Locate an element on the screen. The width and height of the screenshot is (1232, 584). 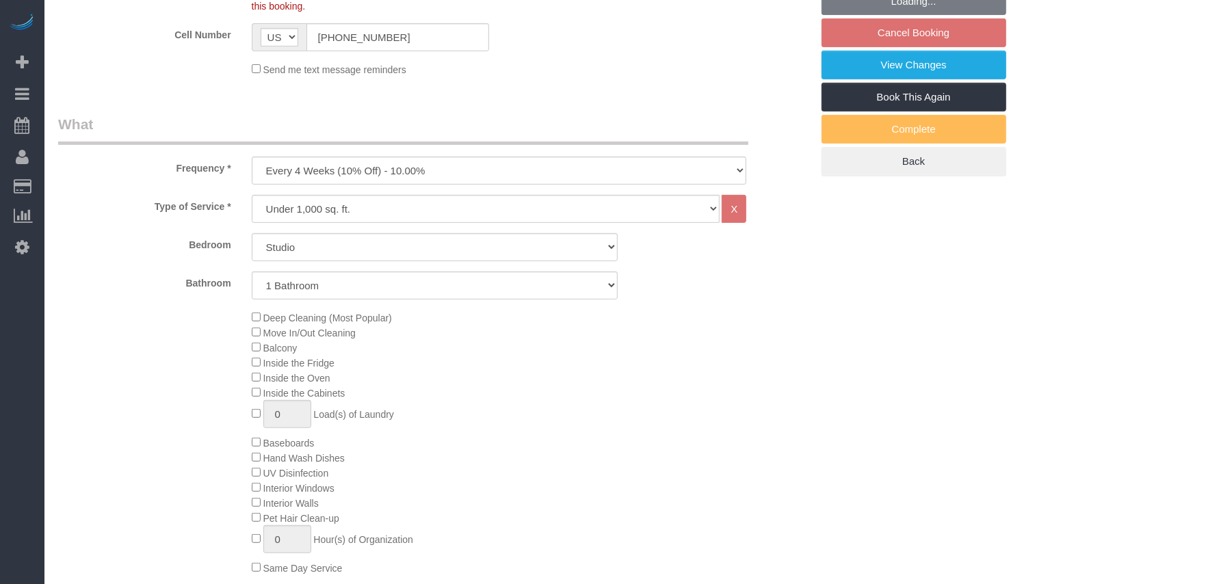
span: Same Day Service is located at coordinates (303, 568).